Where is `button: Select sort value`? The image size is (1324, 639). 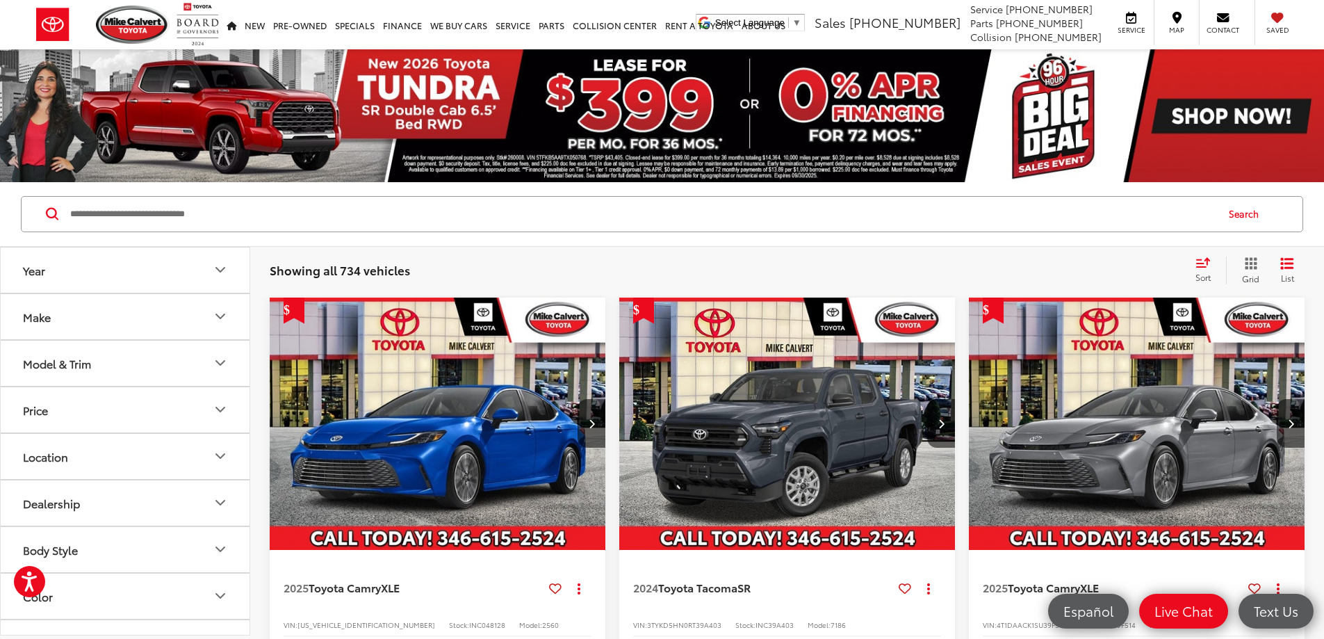 button: Select sort value is located at coordinates (1207, 270).